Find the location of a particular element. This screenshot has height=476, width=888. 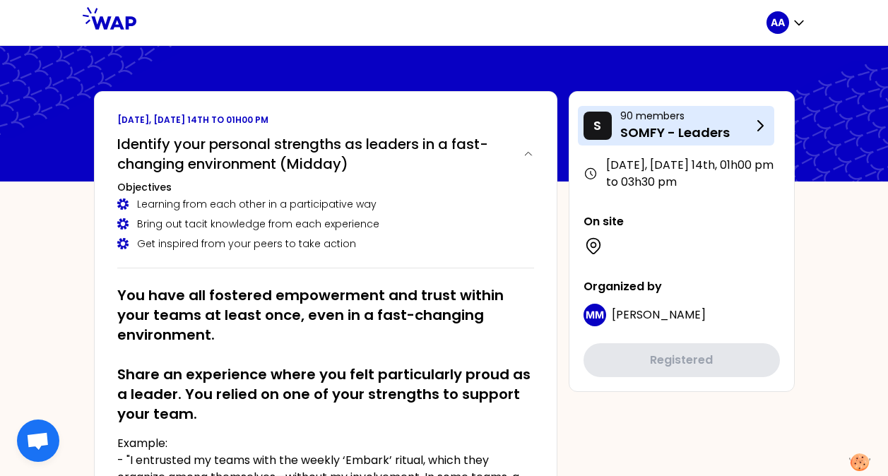

div: Open chat is located at coordinates (38, 441).